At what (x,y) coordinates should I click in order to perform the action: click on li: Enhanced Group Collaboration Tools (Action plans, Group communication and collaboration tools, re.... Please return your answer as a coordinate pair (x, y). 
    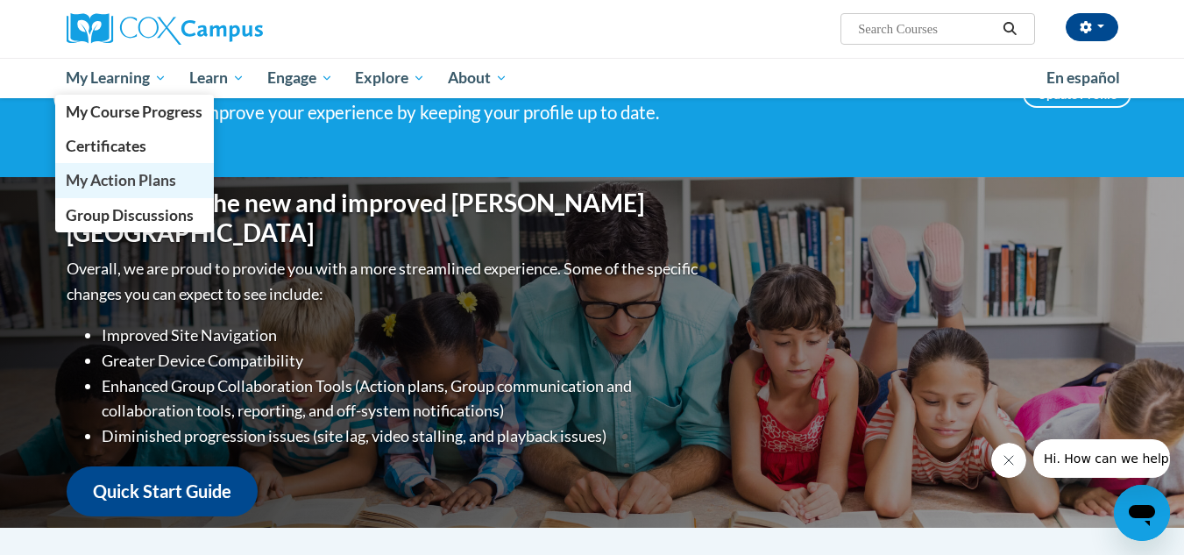
    Looking at the image, I should click on (401, 399).